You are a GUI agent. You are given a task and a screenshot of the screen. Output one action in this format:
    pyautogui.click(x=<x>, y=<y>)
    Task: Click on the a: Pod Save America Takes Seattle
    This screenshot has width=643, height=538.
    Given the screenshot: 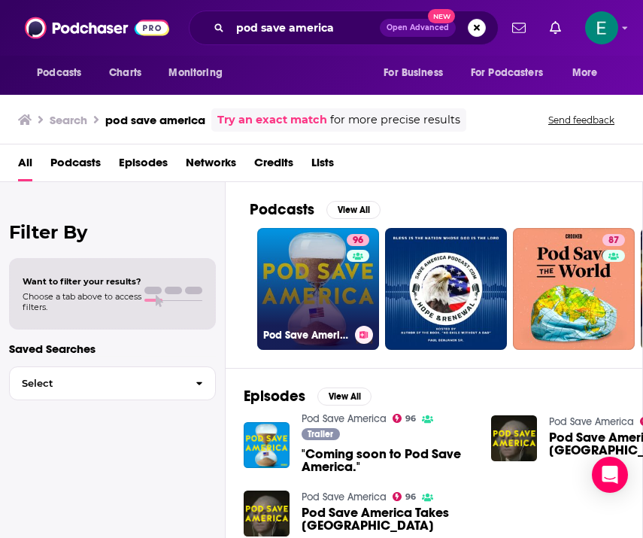 What is the action you would take?
    pyautogui.click(x=513, y=438)
    